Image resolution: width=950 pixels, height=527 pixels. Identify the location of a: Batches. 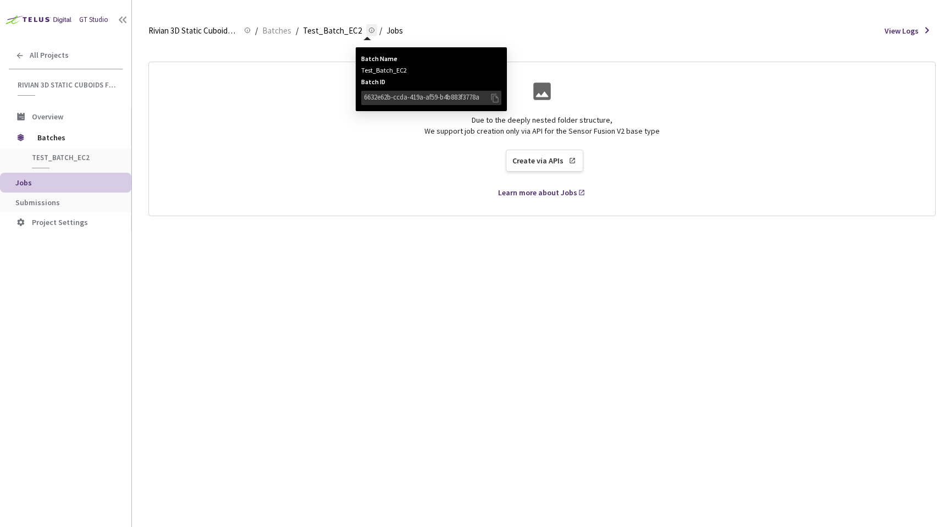
(277, 30).